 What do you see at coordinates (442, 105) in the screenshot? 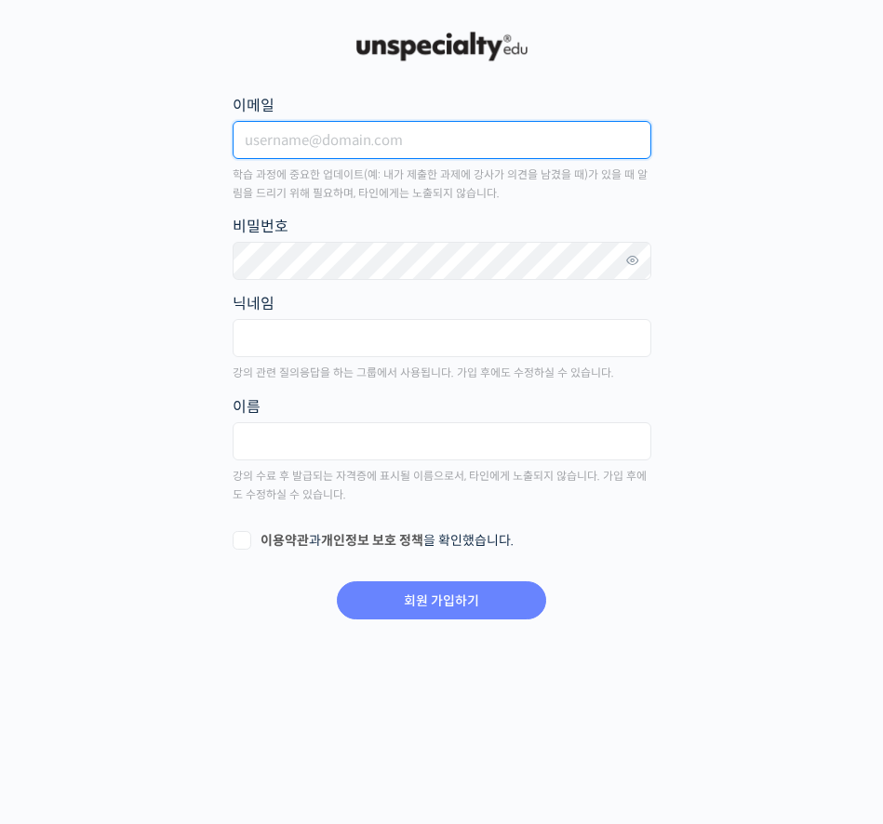
I see `label: 이메일` at bounding box center [442, 105].